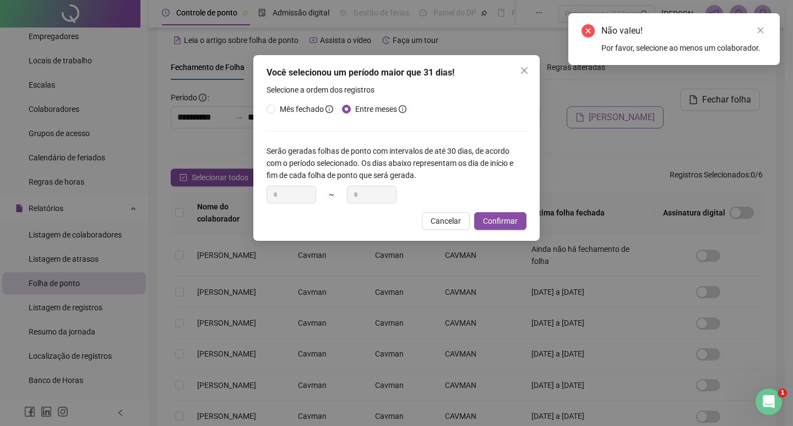 This screenshot has width=793, height=426. I want to click on label: Serão geradas folhas de ponto com intervalos de até 30 dias, de acordo com o período selecionado...., so click(397, 163).